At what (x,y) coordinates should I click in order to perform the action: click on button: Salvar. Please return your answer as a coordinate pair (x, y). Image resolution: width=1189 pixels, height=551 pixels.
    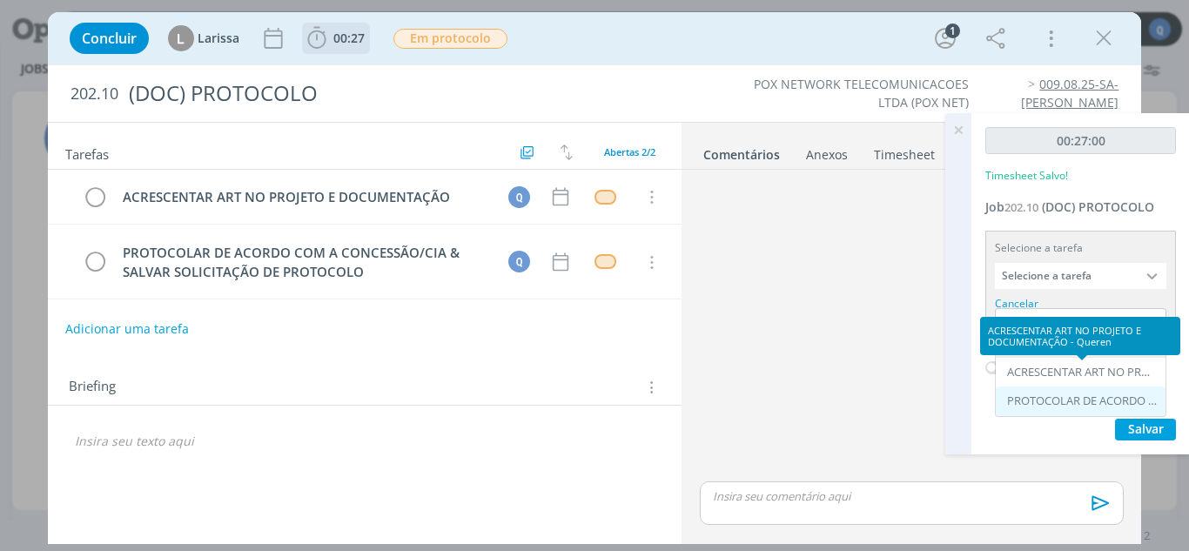
    Looking at the image, I should click on (1145, 429).